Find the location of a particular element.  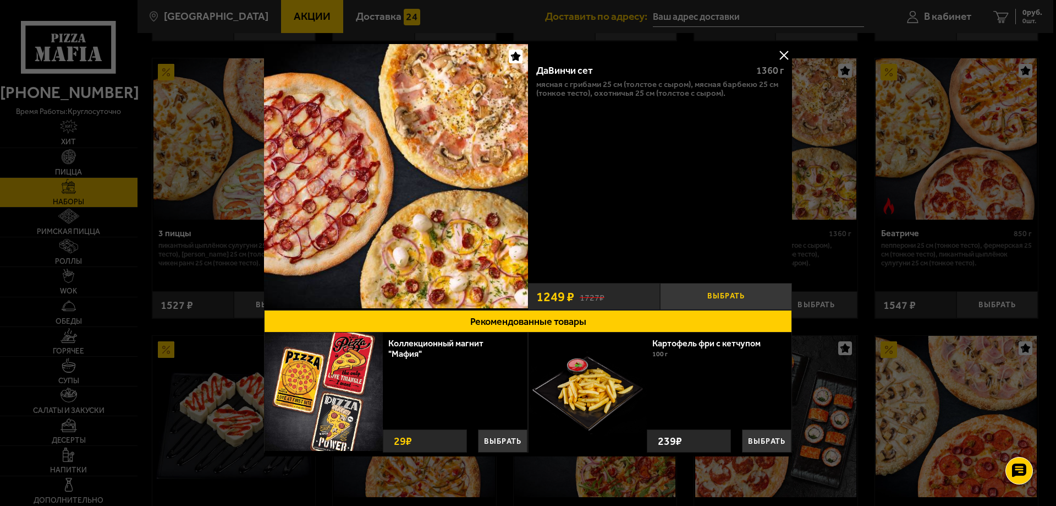

div: ДаВинчи сет is located at coordinates (641, 71).